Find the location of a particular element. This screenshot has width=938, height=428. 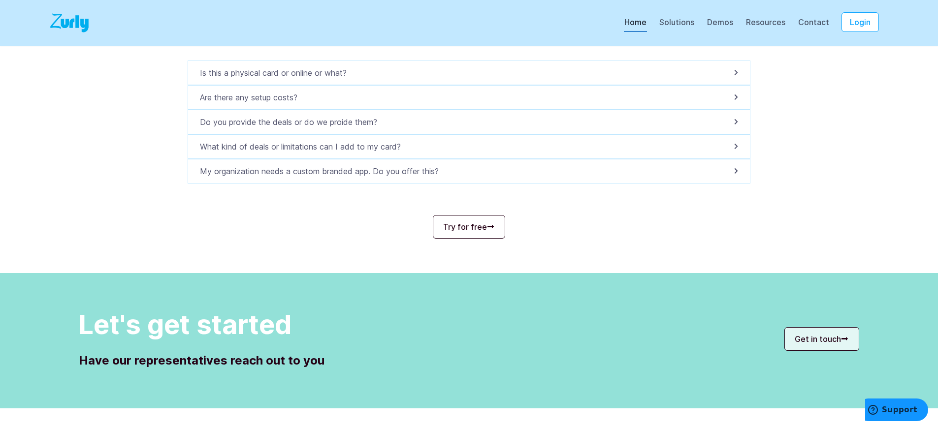

div: Solutions is located at coordinates (676, 25).